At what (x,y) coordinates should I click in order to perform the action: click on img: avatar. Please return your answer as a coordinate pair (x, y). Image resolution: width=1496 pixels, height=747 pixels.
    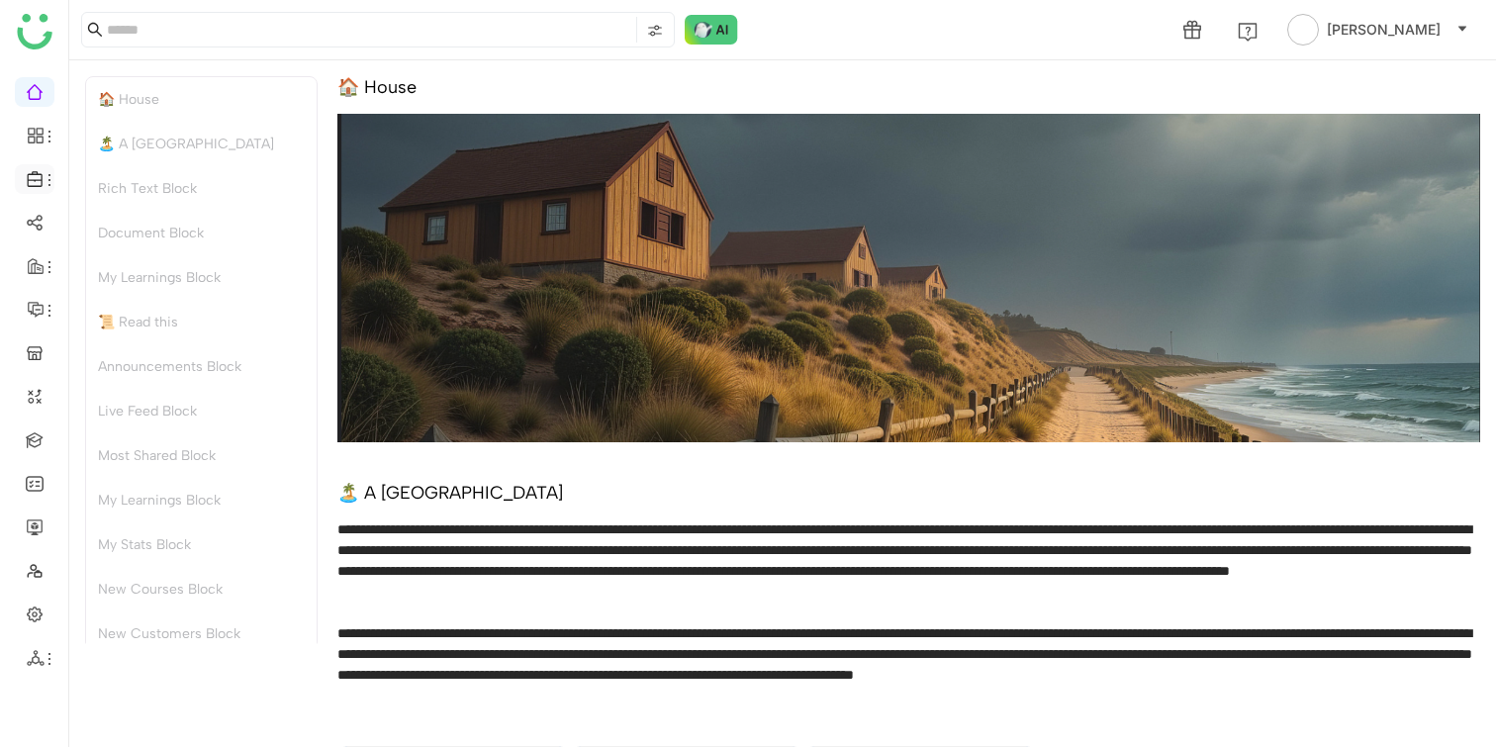
    Looking at the image, I should click on (1303, 30).